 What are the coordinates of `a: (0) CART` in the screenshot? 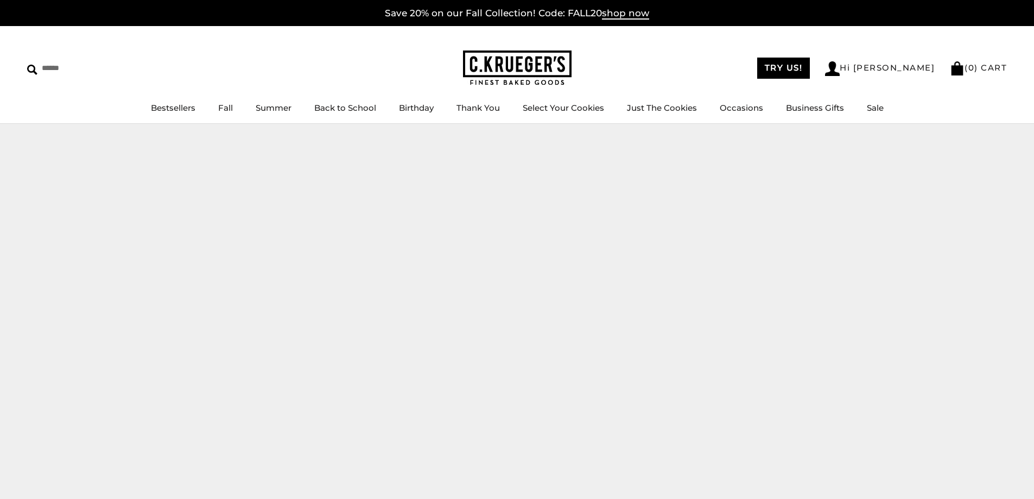 It's located at (978, 67).